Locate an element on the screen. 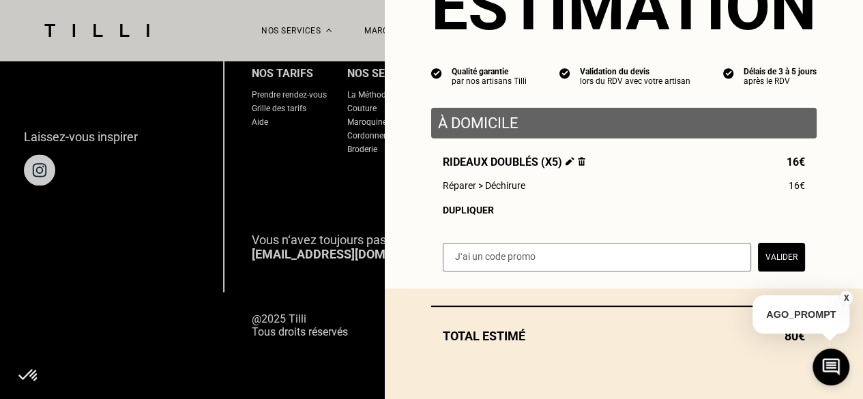 This screenshot has width=863, height=399. div: après le RDV is located at coordinates (780, 81).